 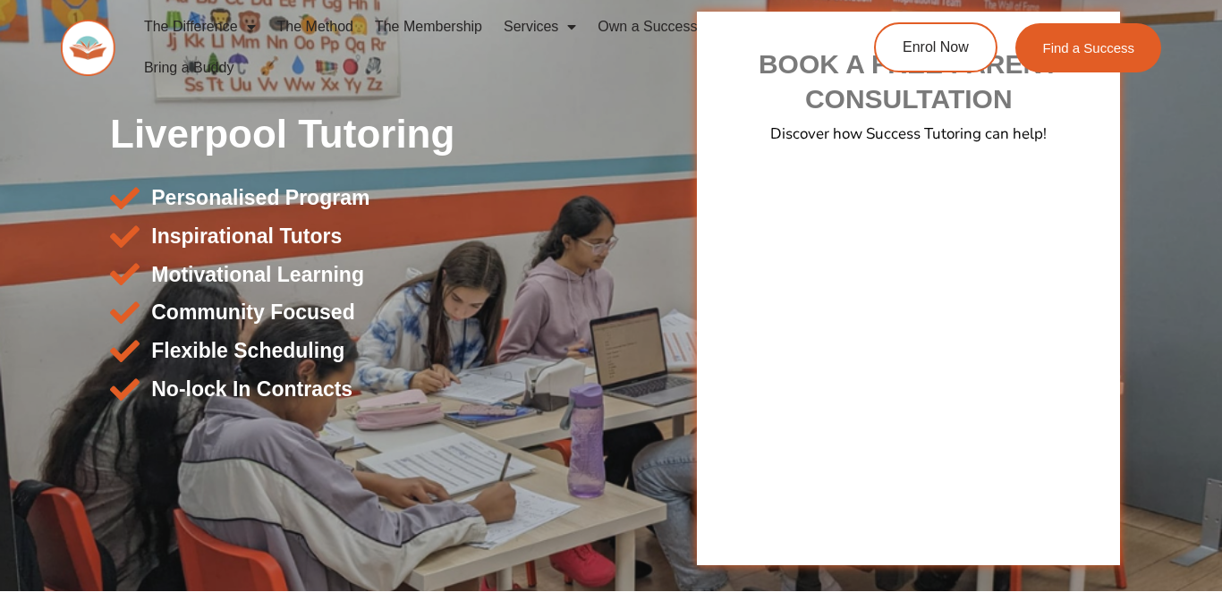 I want to click on a: The Method, so click(x=315, y=27).